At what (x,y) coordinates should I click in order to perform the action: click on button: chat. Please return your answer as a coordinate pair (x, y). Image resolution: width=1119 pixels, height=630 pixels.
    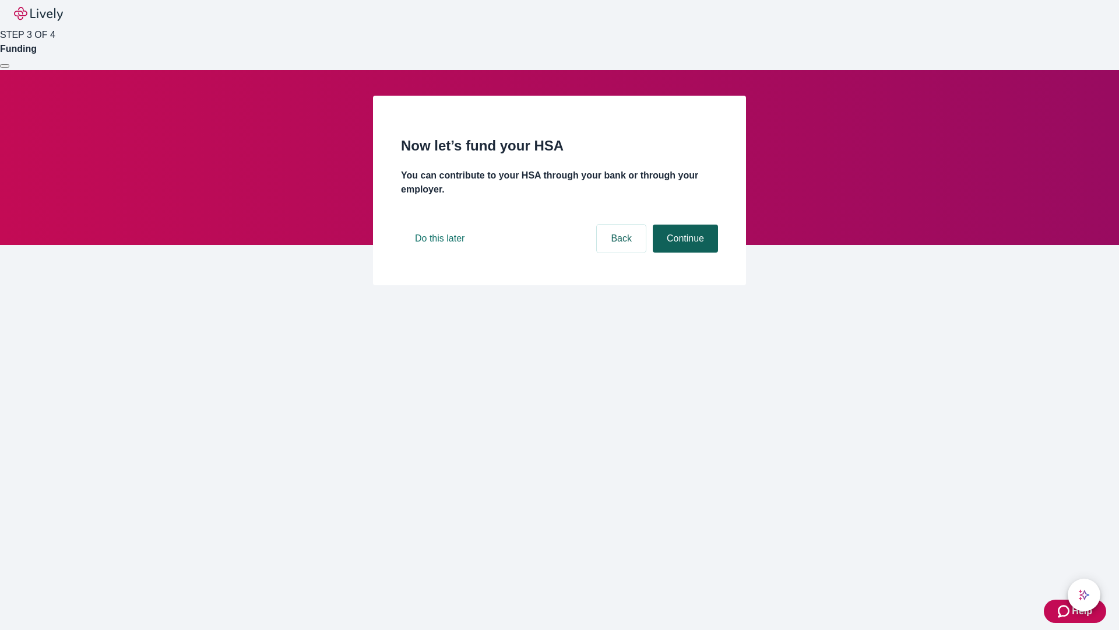
    Looking at the image, I should click on (1084, 595).